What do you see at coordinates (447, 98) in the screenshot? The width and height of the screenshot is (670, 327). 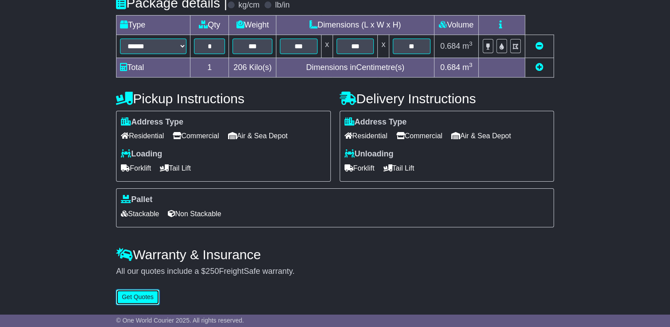 I see `h4: Delivery Instructions` at bounding box center [447, 98].